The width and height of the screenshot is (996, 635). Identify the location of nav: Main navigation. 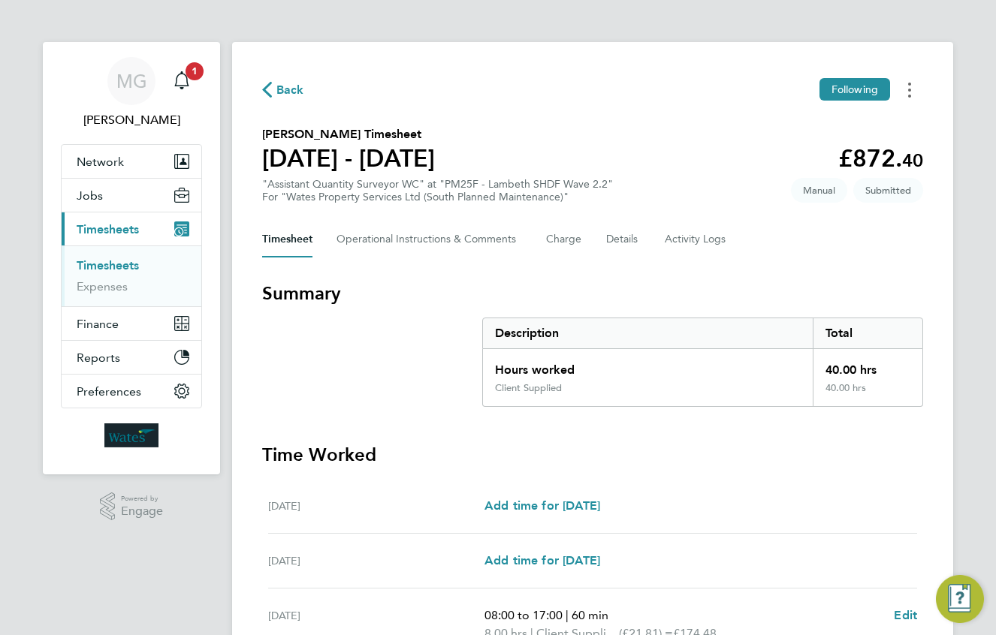
(131, 258).